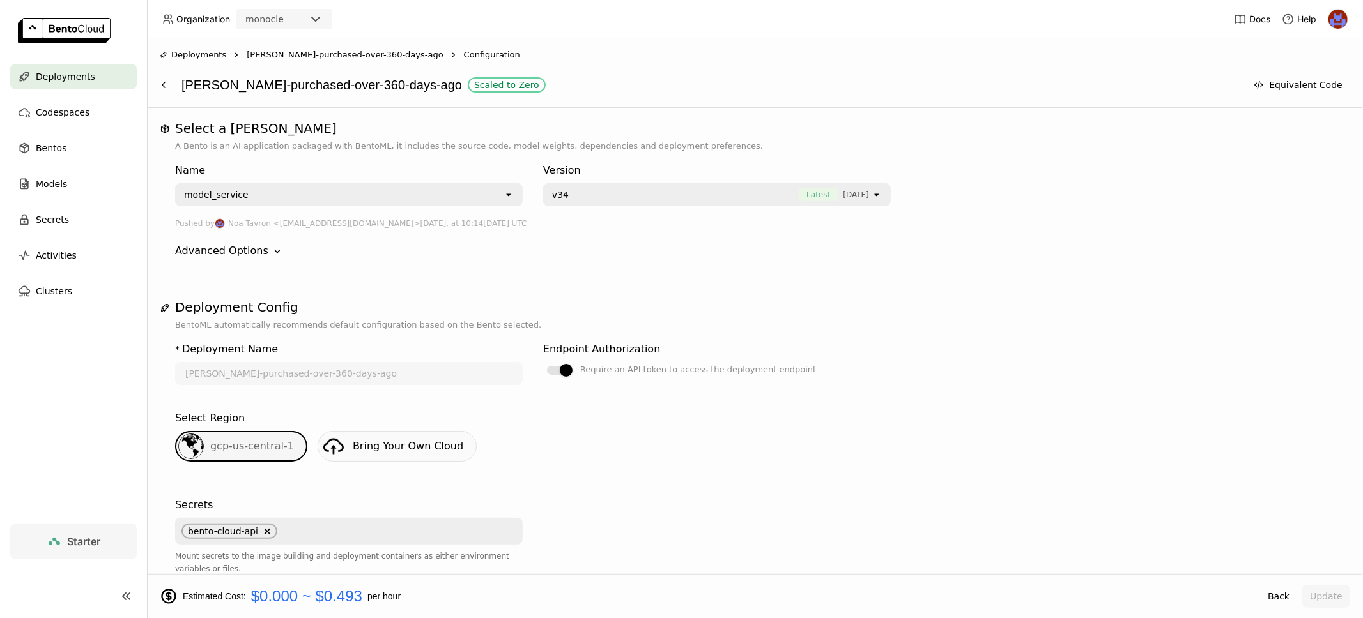 Image resolution: width=1363 pixels, height=618 pixels. Describe the element at coordinates (252, 446) in the screenshot. I see `span: gcp-us-central-1` at that location.